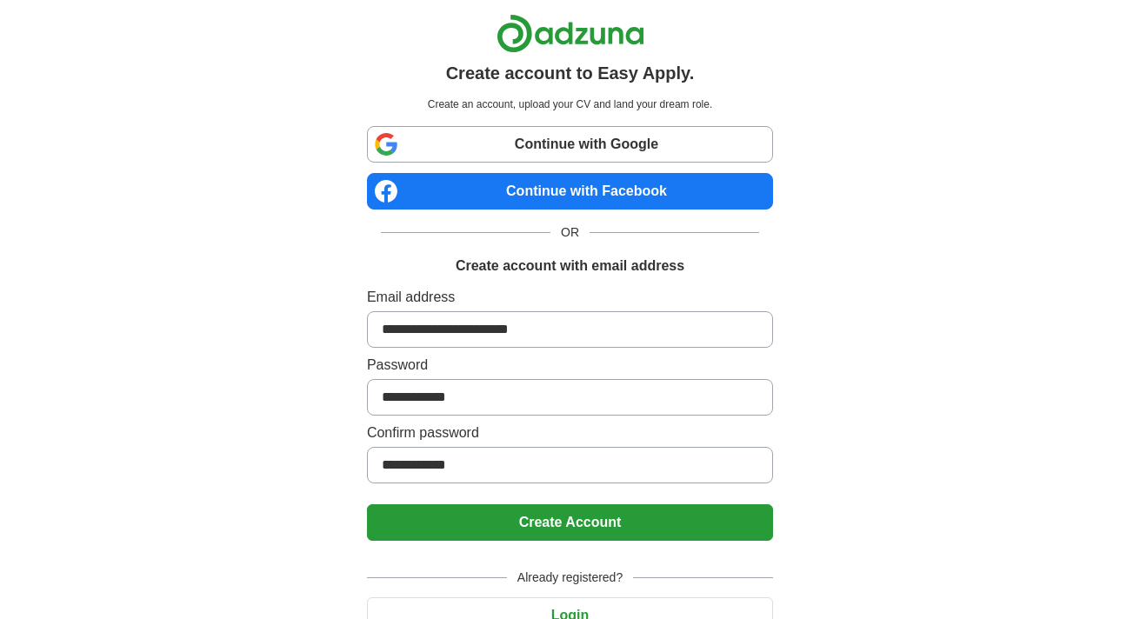 This screenshot has width=1140, height=619. What do you see at coordinates (570, 33) in the screenshot?
I see `img: Adzuna logo` at bounding box center [570, 33].